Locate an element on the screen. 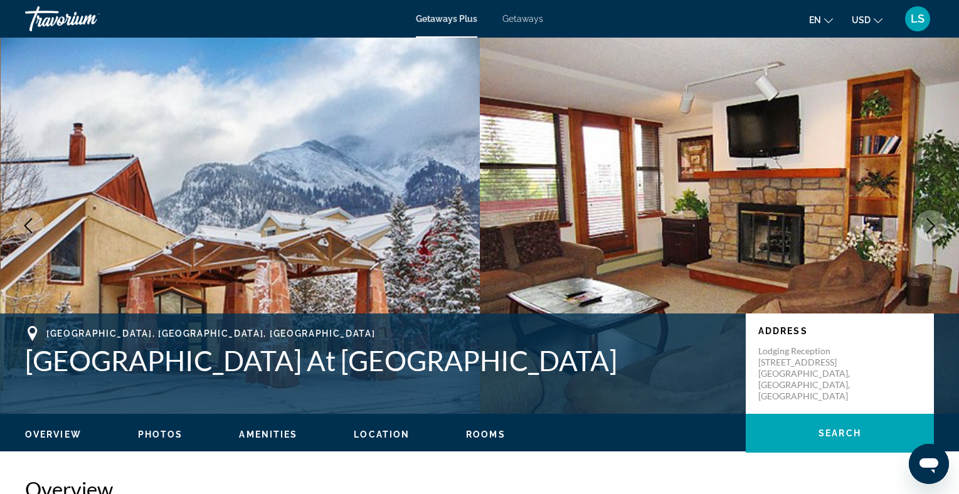 The height and width of the screenshot is (494, 959). button: Amenities is located at coordinates (268, 435).